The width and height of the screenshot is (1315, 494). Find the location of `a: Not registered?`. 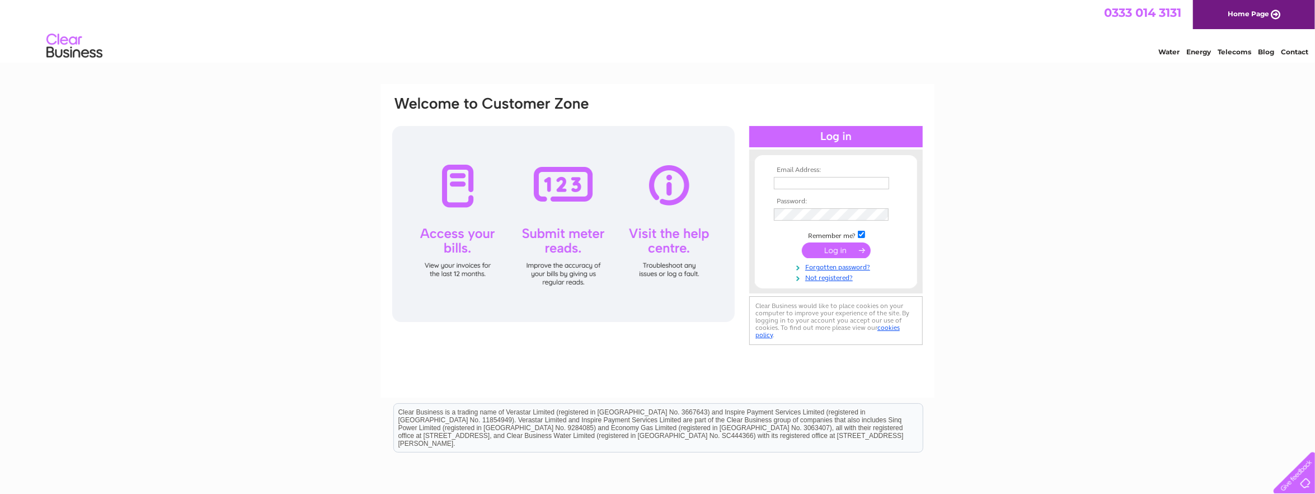

a: Not registered? is located at coordinates (837, 277).